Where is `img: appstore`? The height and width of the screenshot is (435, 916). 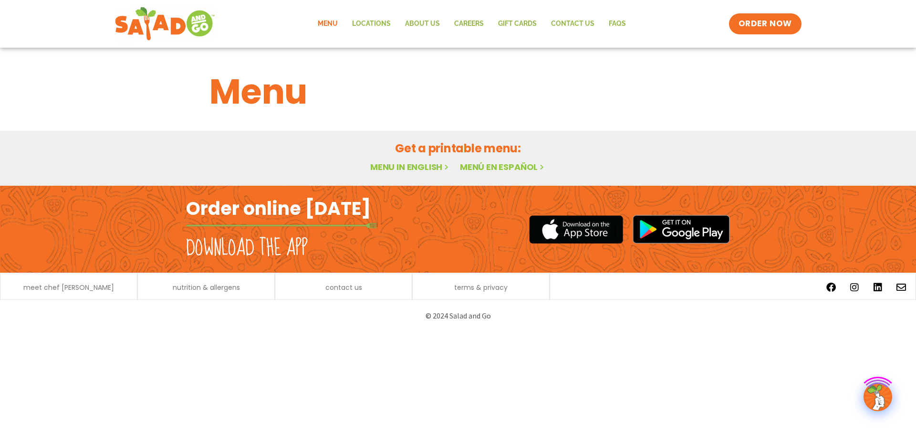
img: appstore is located at coordinates (576, 229).